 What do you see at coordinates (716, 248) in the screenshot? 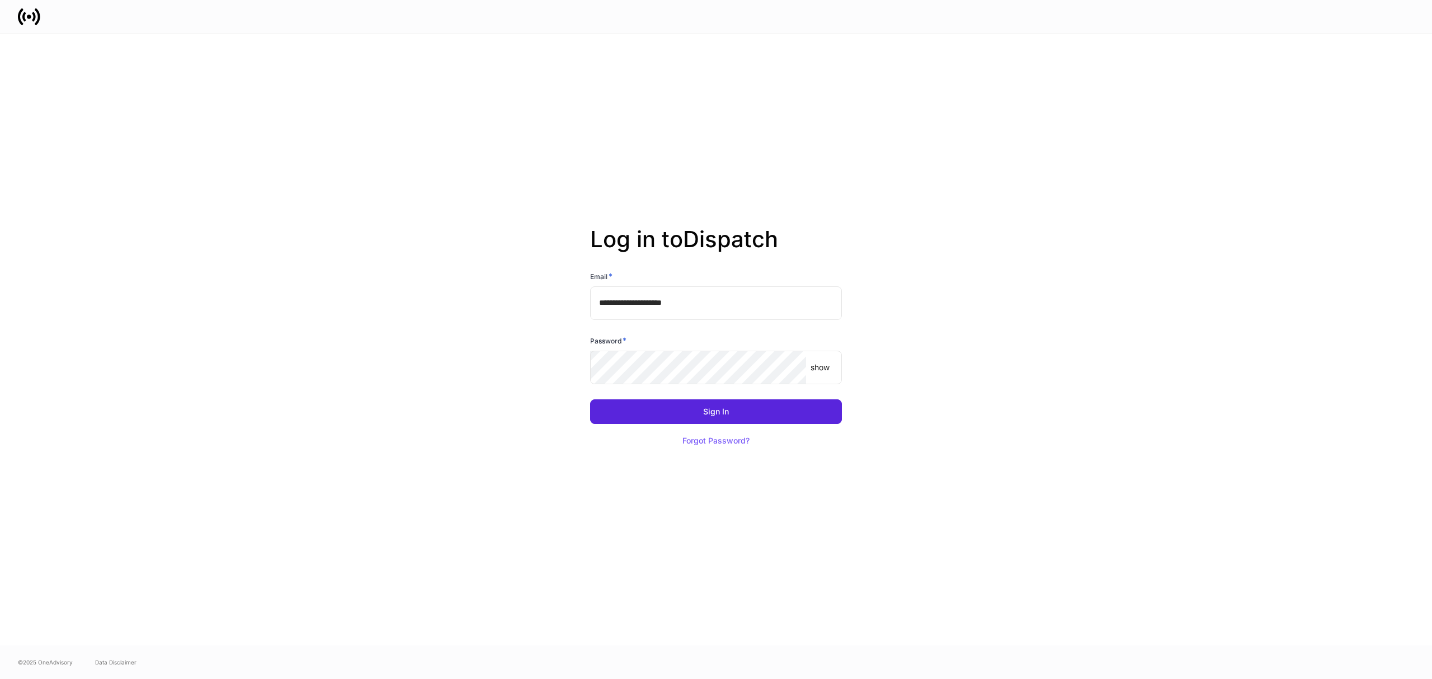
I see `h2: Log in to Dispatch` at bounding box center [716, 248].